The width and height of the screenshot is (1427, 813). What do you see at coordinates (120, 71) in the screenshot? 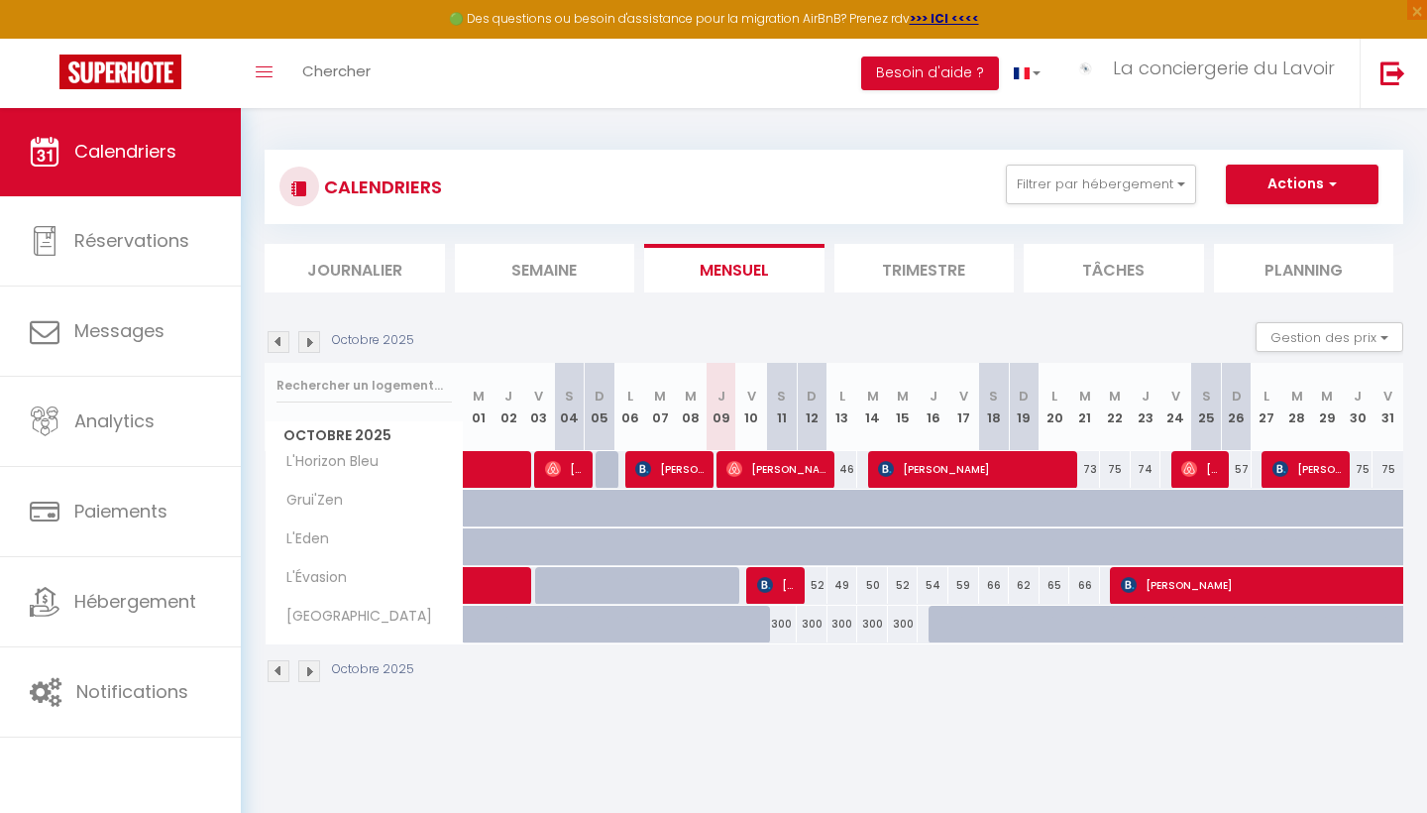
I see `img: Super Booking` at bounding box center [120, 71].